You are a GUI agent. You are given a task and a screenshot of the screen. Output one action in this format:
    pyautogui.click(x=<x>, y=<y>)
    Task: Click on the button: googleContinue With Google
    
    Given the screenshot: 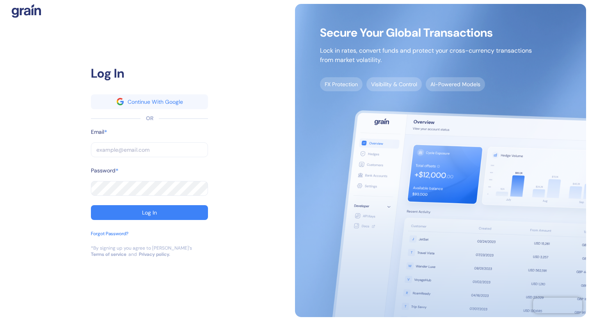 What is the action you would take?
    pyautogui.click(x=149, y=102)
    